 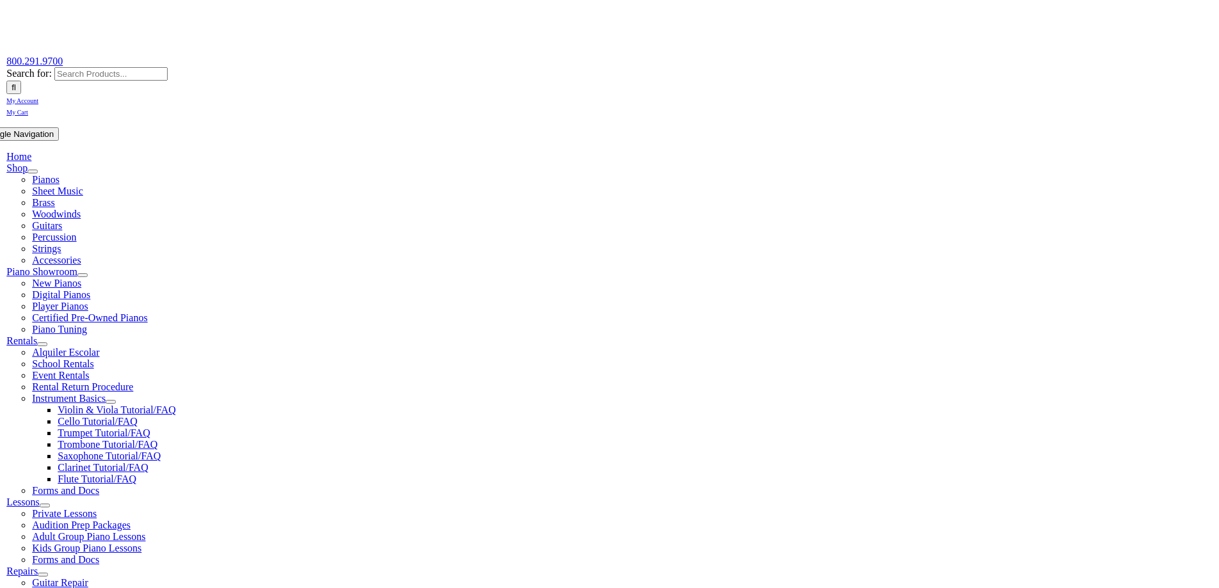 What do you see at coordinates (63, 364) in the screenshot?
I see `span: School Rentals` at bounding box center [63, 364].